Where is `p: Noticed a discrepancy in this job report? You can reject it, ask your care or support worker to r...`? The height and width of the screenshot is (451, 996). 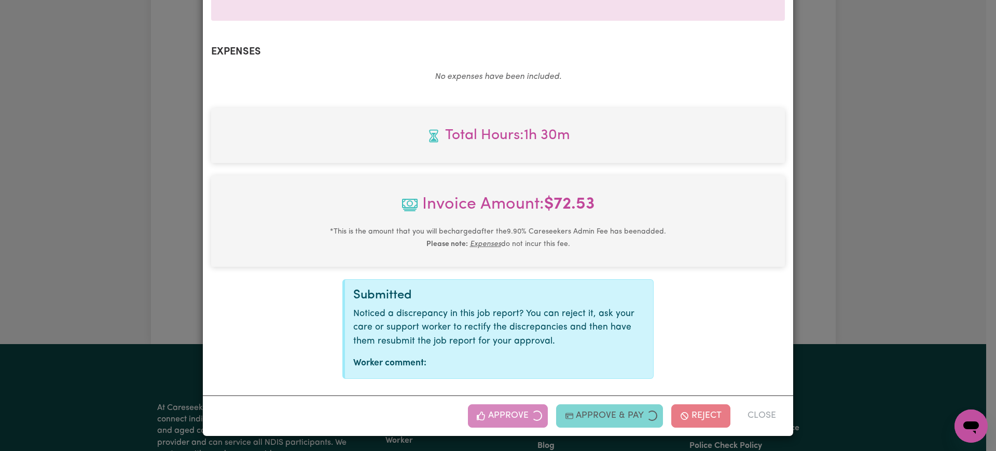
p: Noticed a discrepancy in this job report? You can reject it, ask your care or support worker to r... is located at coordinates (499, 327).